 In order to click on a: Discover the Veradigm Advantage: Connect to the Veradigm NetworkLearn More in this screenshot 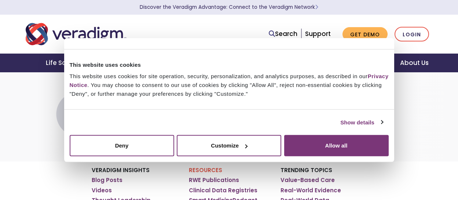, I will do `click(229, 7)`.